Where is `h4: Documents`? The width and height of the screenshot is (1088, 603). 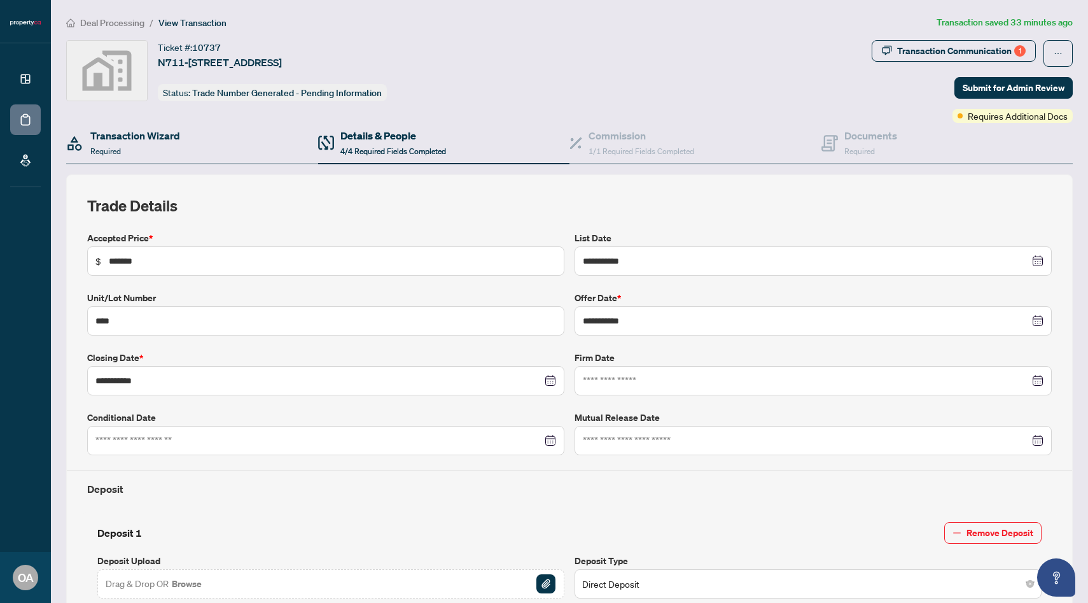 h4: Documents is located at coordinates (871, 136).